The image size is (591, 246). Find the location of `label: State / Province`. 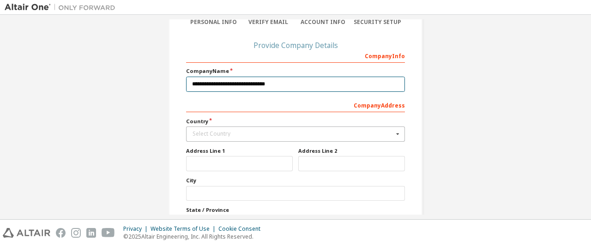

label: State / Province is located at coordinates (296, 210).